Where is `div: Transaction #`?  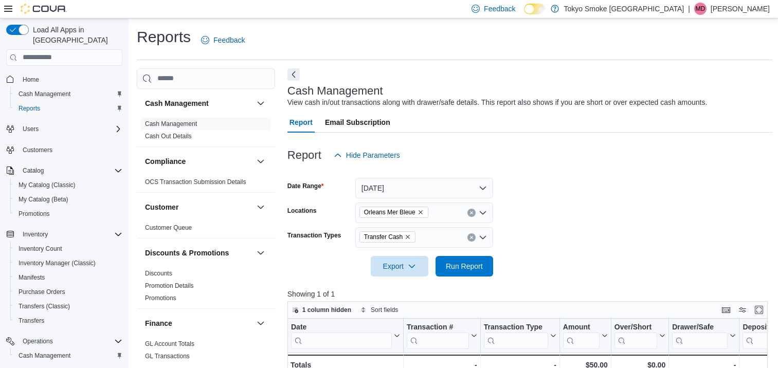
div: Transaction # is located at coordinates (438, 327).